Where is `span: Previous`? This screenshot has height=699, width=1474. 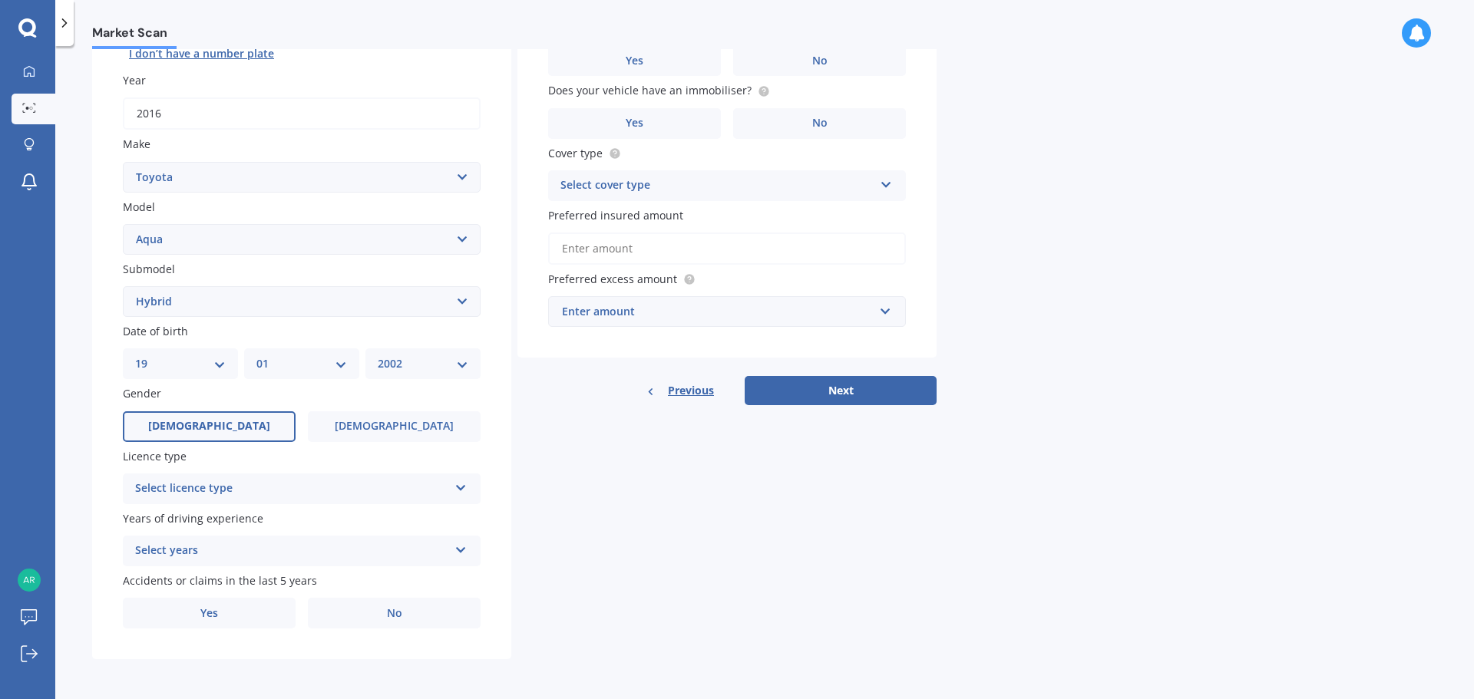 span: Previous is located at coordinates (691, 391).